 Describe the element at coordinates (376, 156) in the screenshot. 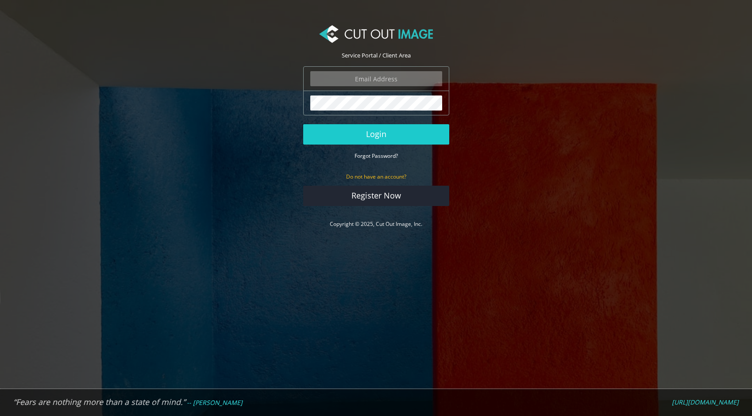

I see `small: Forgot Password?` at that location.